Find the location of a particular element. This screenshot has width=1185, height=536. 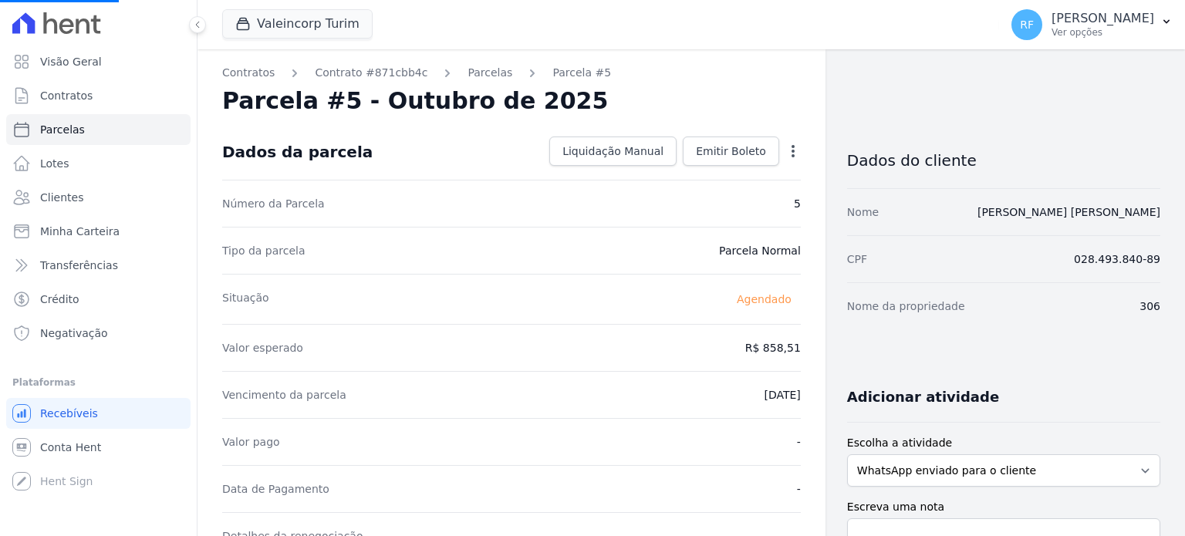

dd: R$ 858,51 is located at coordinates (773, 348).